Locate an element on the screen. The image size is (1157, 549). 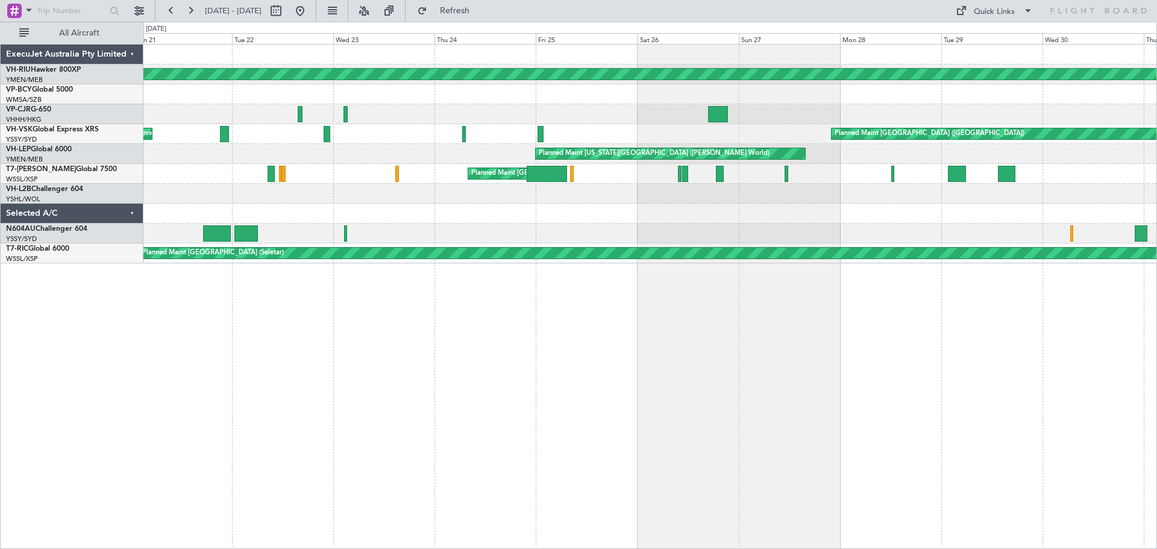
div: Quick Links is located at coordinates (994, 12).